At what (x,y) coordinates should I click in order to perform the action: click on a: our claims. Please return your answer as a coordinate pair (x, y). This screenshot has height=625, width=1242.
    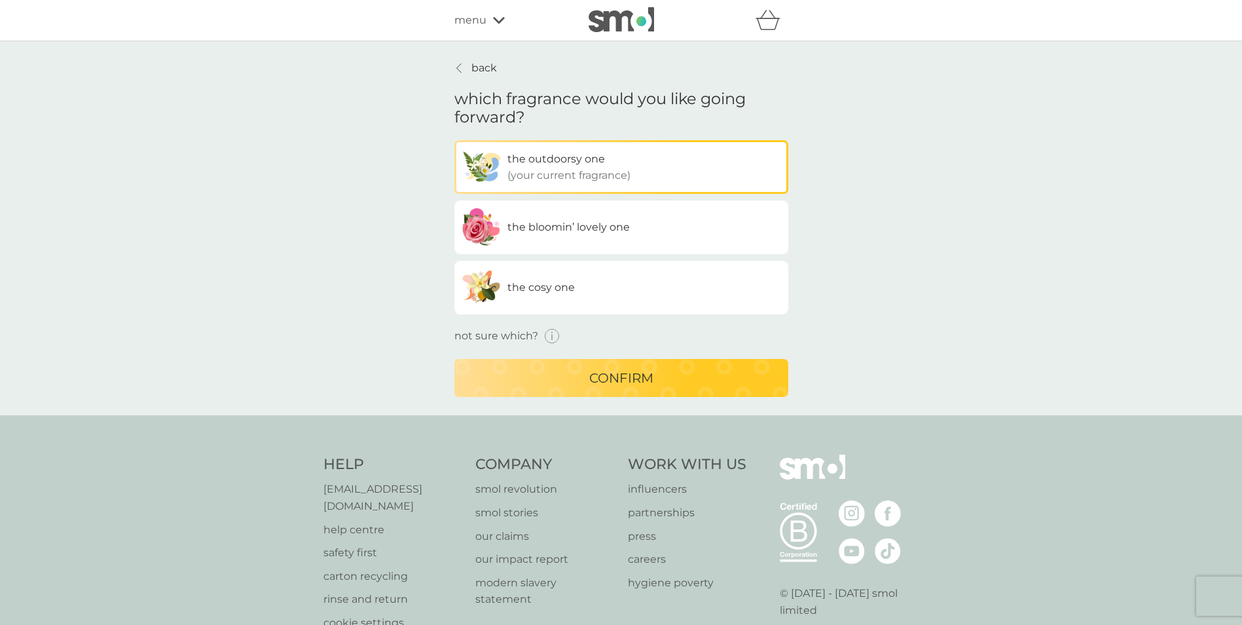
    Looking at the image, I should click on (545, 536).